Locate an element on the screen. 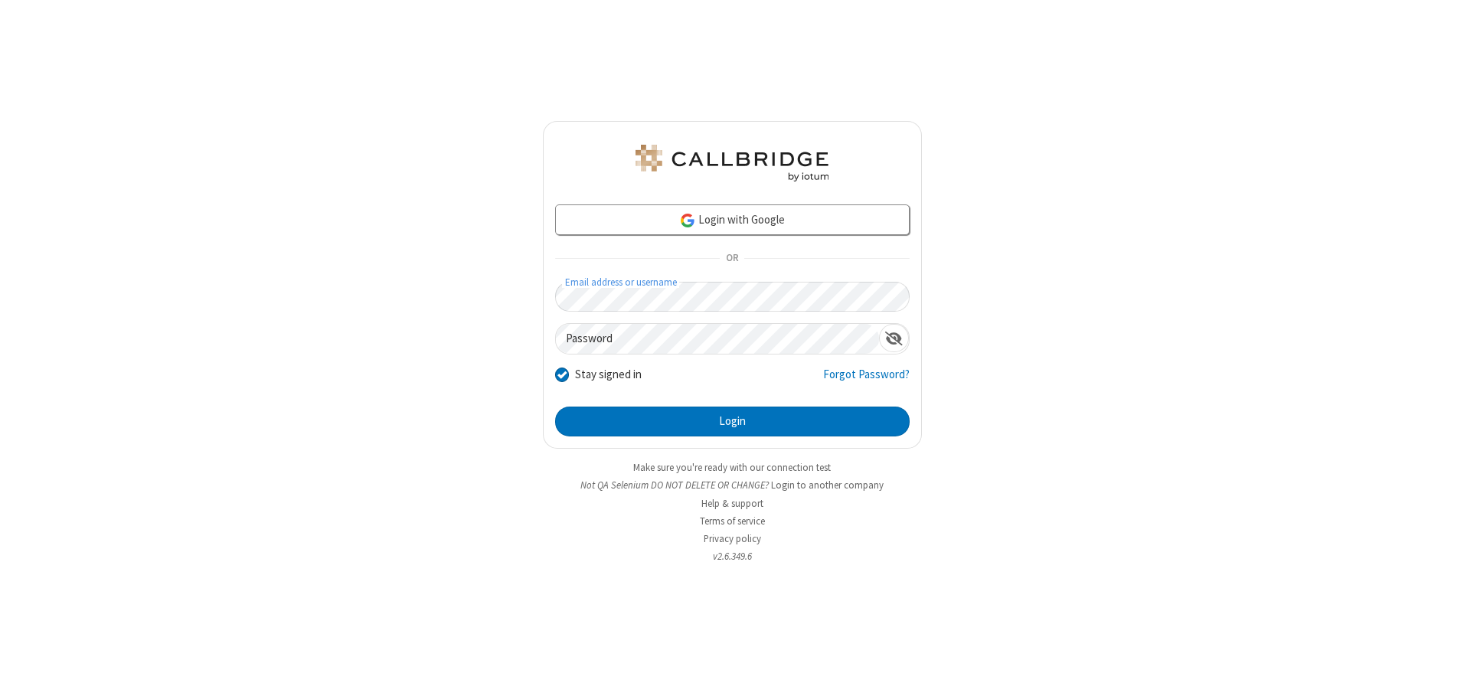 The width and height of the screenshot is (1464, 696). input: Email address or username is located at coordinates (732, 296).